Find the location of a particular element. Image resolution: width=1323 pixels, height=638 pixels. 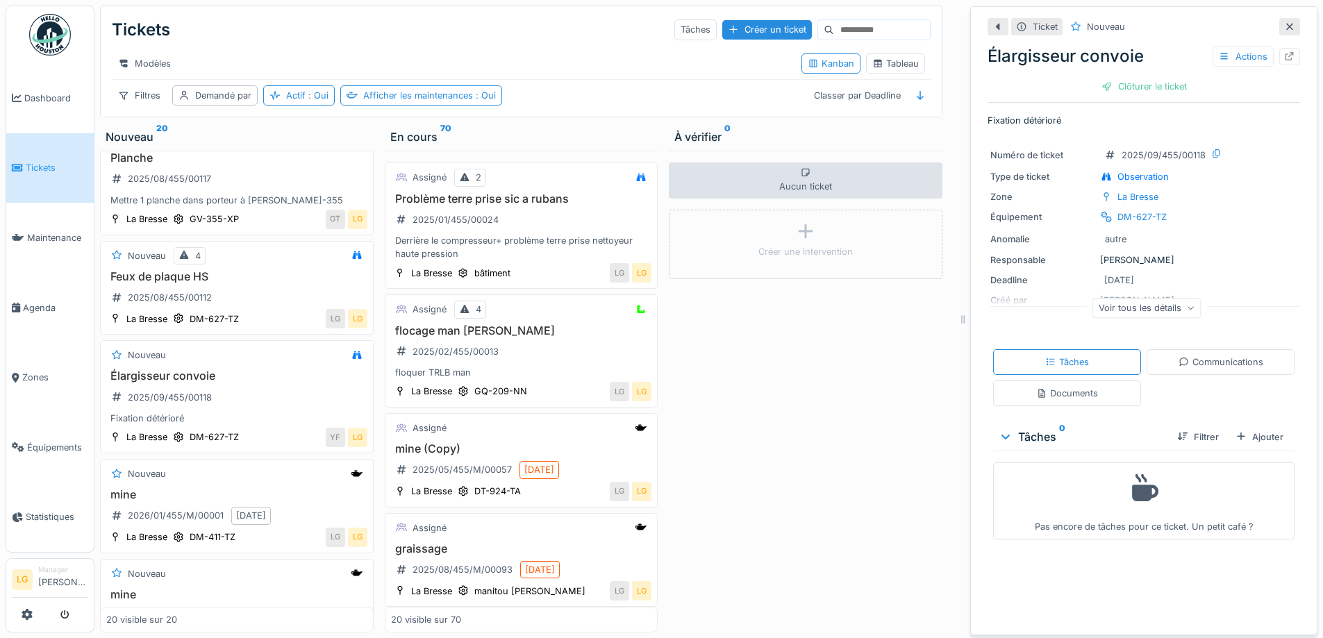

div: 2025/05/455/M/00057 is located at coordinates (462, 469).